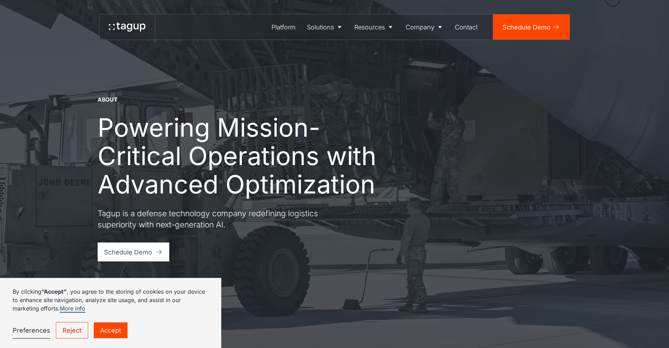 The image size is (669, 348). What do you see at coordinates (283, 27) in the screenshot?
I see `div: Platform` at bounding box center [283, 27].